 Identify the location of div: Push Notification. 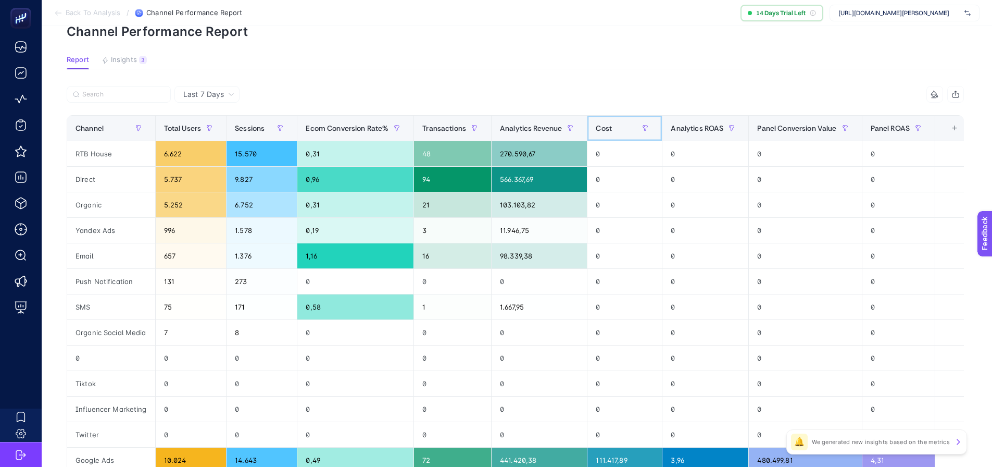
(111, 281).